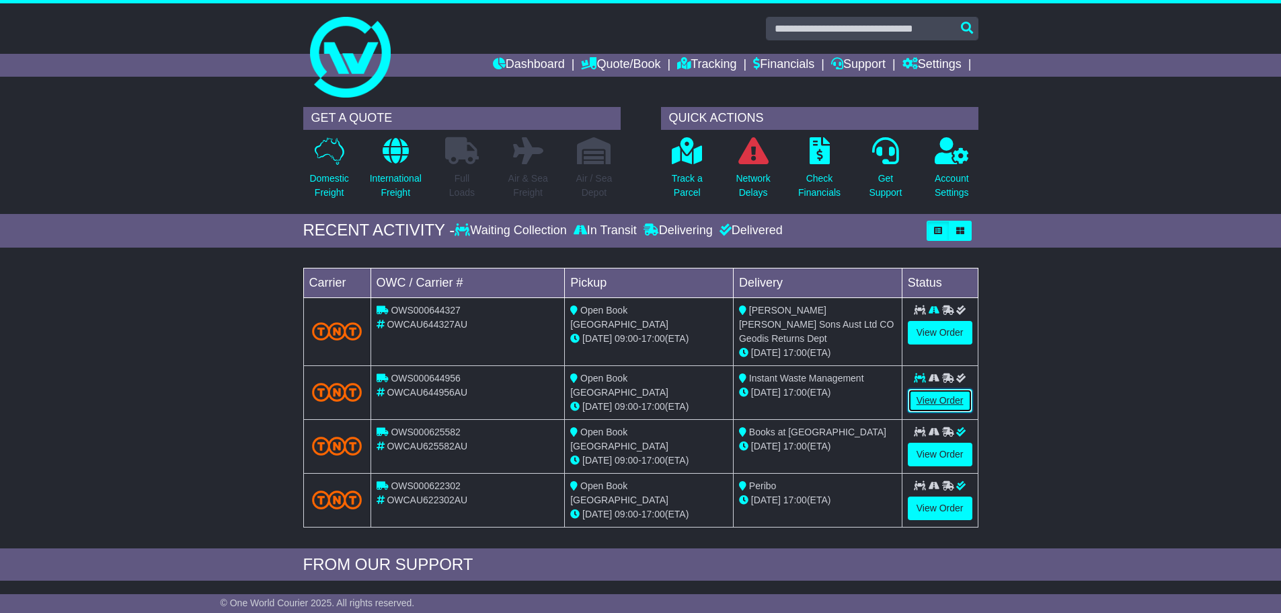  I want to click on span: OWCAU644327AU, so click(427, 324).